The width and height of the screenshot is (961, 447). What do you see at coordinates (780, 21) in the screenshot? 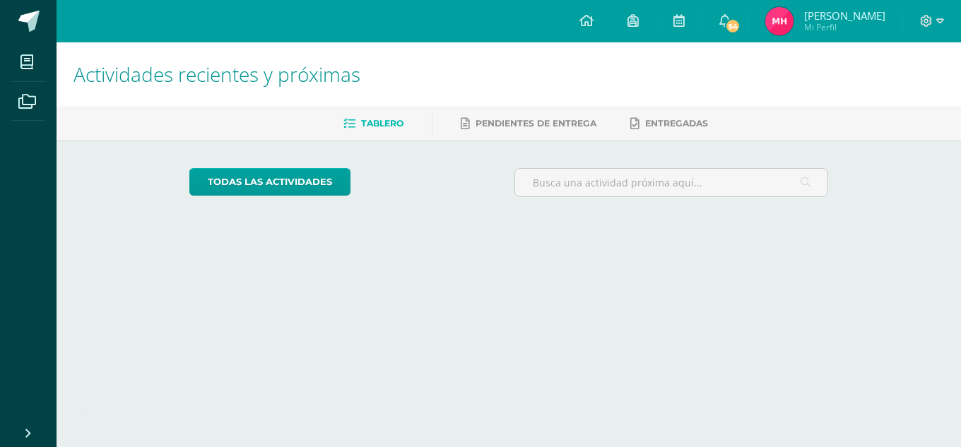
I see `img: 27cc21fd1fb0b832f96b2d344f7df071.png` at bounding box center [780, 21].